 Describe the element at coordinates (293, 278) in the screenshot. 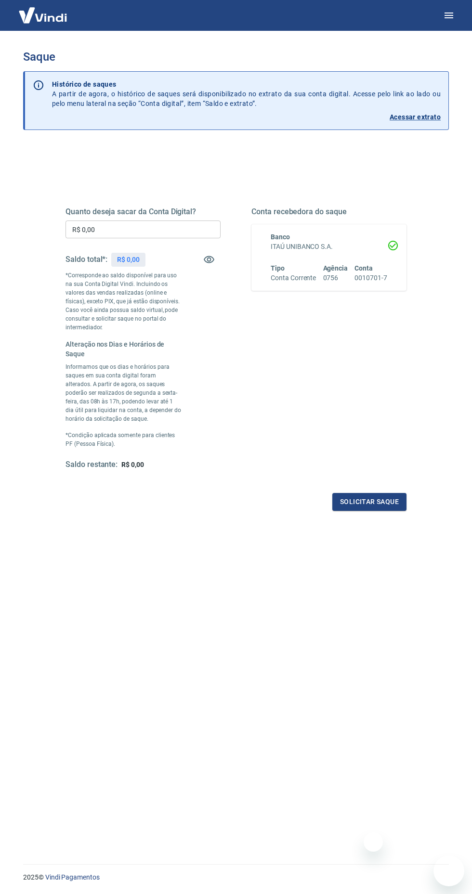

I see `h6: Conta Corrente` at that location.